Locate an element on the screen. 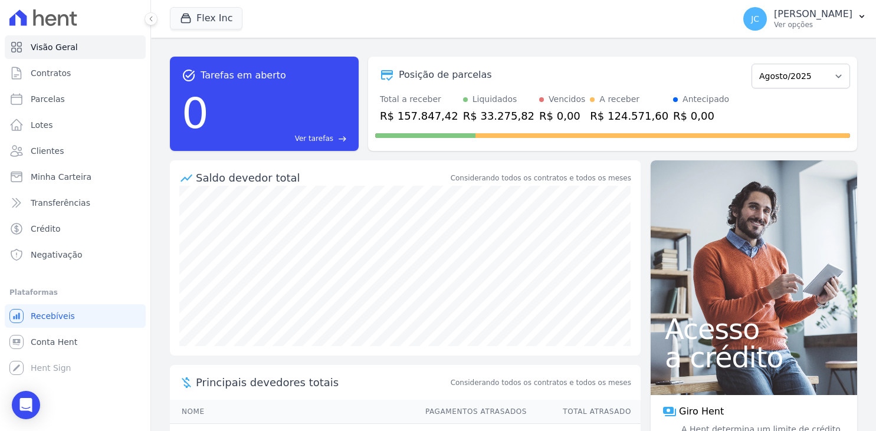 Image resolution: width=876 pixels, height=431 pixels. span: Acesso is located at coordinates (754, 329).